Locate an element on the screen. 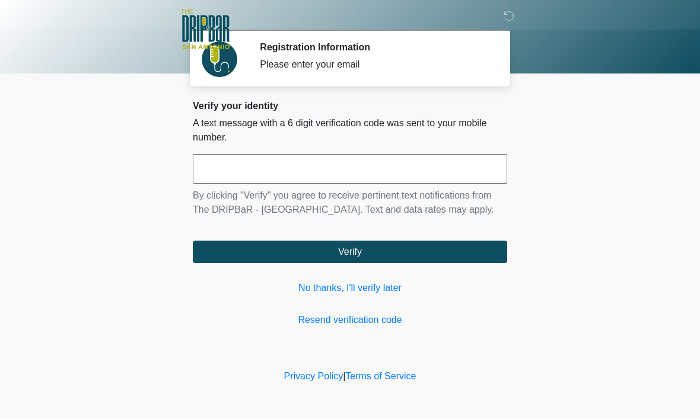 Image resolution: width=700 pixels, height=419 pixels. div: Please enter your email is located at coordinates (374, 65).